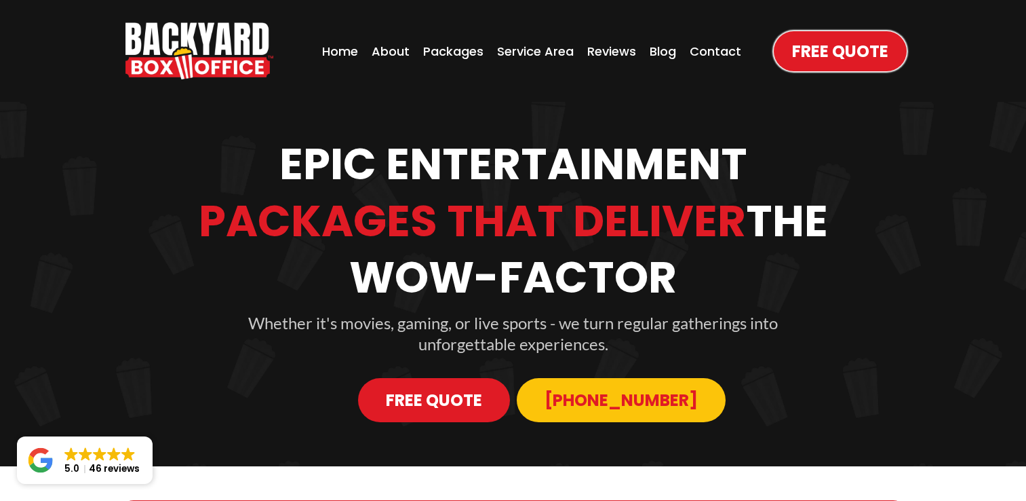 This screenshot has width=1026, height=501. What do you see at coordinates (514, 322) in the screenshot?
I see `p: Whether it's movies, gaming, or live sports - we turn regular gatherings into` at bounding box center [514, 322].